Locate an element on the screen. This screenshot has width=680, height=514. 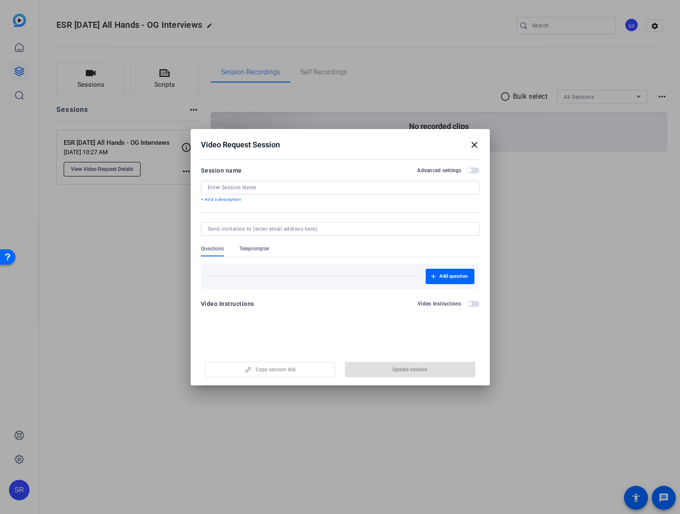
mat-icon: close is located at coordinates (474, 145).